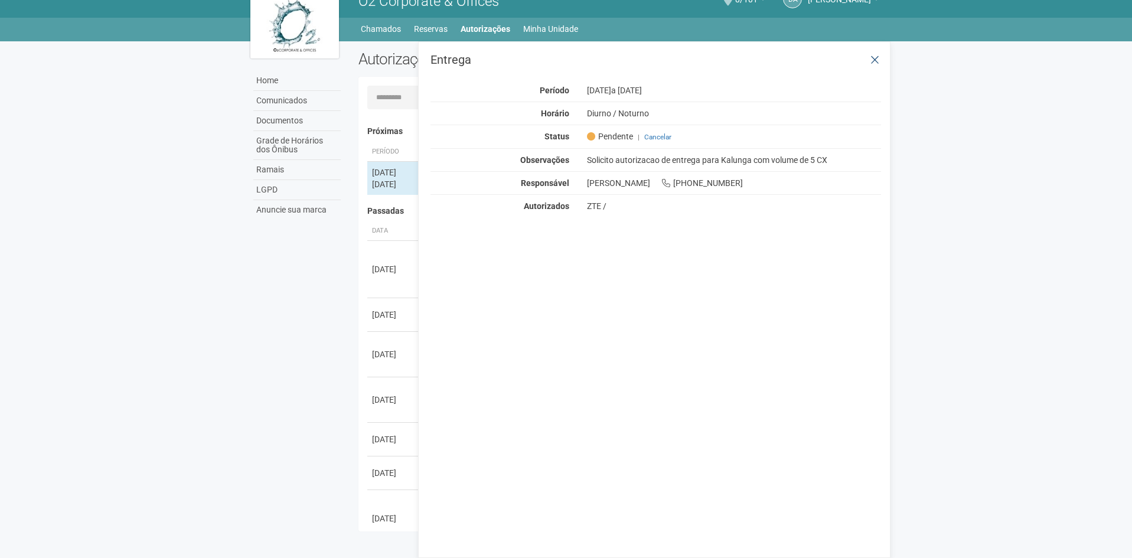 This screenshot has height=558, width=1132. Describe the element at coordinates (297, 121) in the screenshot. I see `a: Documentos` at that location.